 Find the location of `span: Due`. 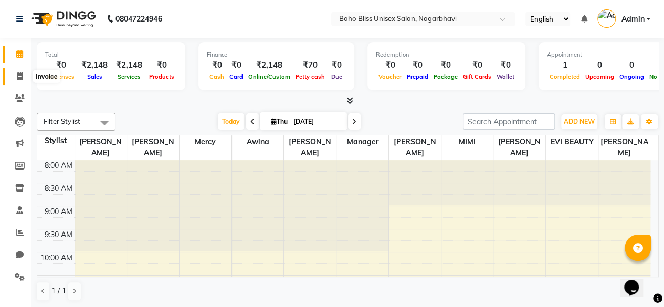

span: Due is located at coordinates (337, 77).